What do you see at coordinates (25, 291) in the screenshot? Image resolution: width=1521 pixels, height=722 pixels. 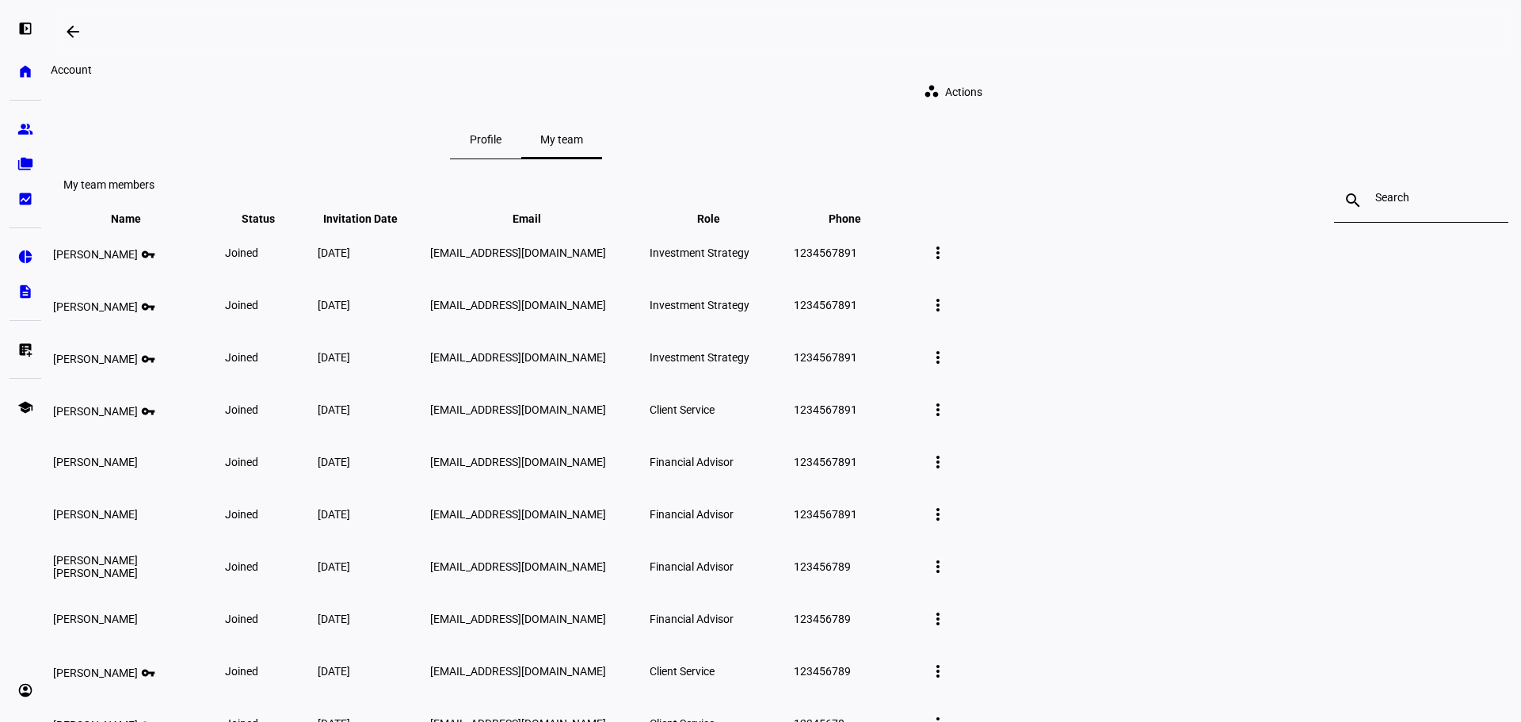 I see `a: description` at bounding box center [25, 291].